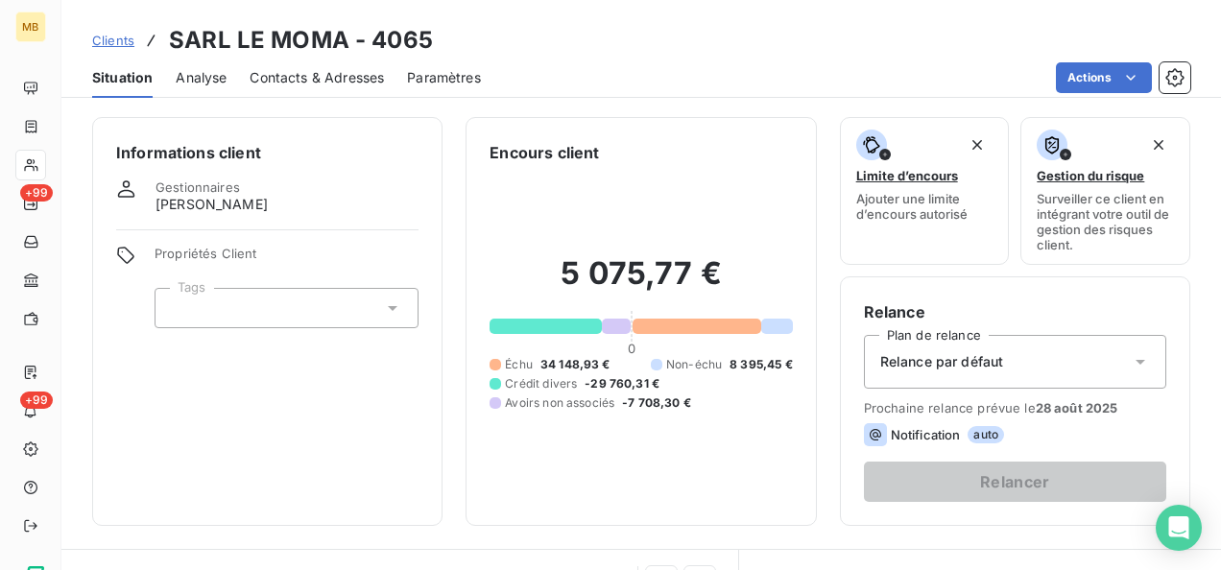 The image size is (1221, 570). Describe the element at coordinates (444, 78) in the screenshot. I see `span: Paramètres` at that location.